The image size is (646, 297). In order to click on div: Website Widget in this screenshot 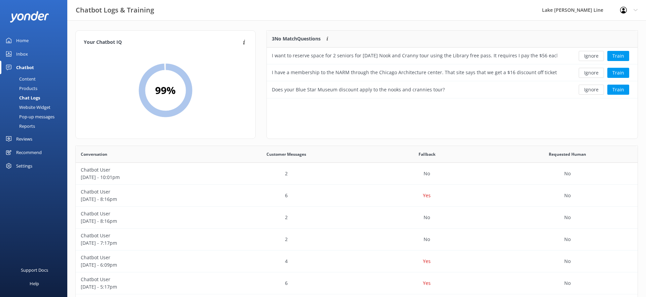, I will do `click(27, 107)`.